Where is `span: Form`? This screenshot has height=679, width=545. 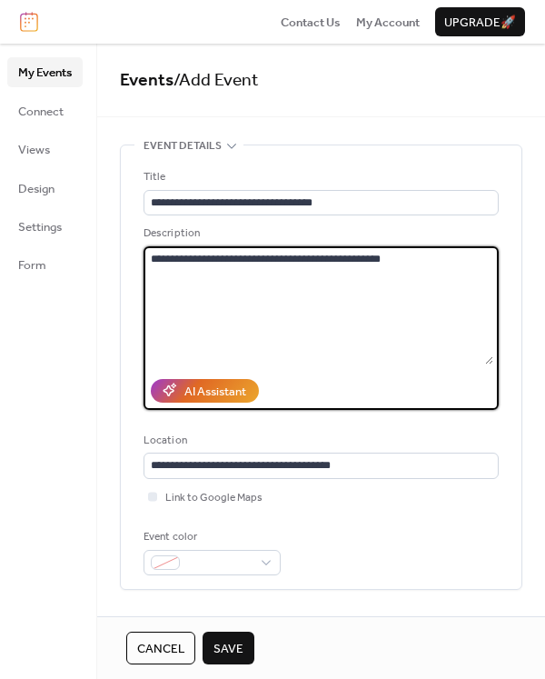
span: Form is located at coordinates (32, 265).